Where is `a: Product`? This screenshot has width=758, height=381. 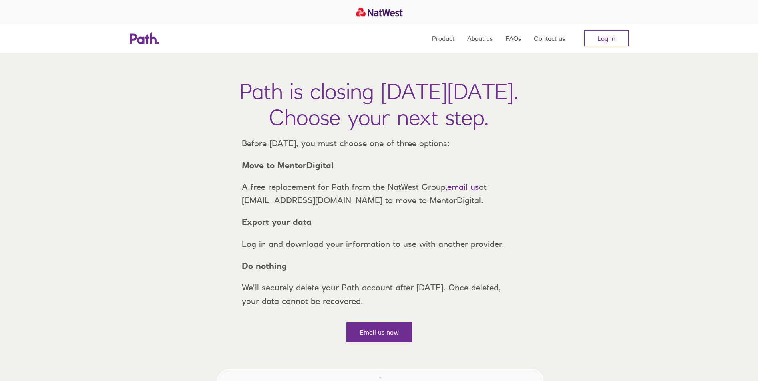 a: Product is located at coordinates (443, 38).